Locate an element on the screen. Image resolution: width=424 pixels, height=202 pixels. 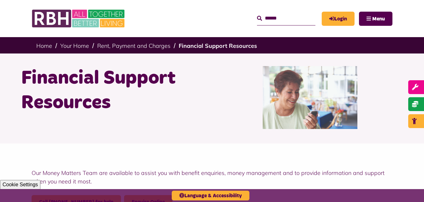
a: MyRBH is located at coordinates (338, 19).